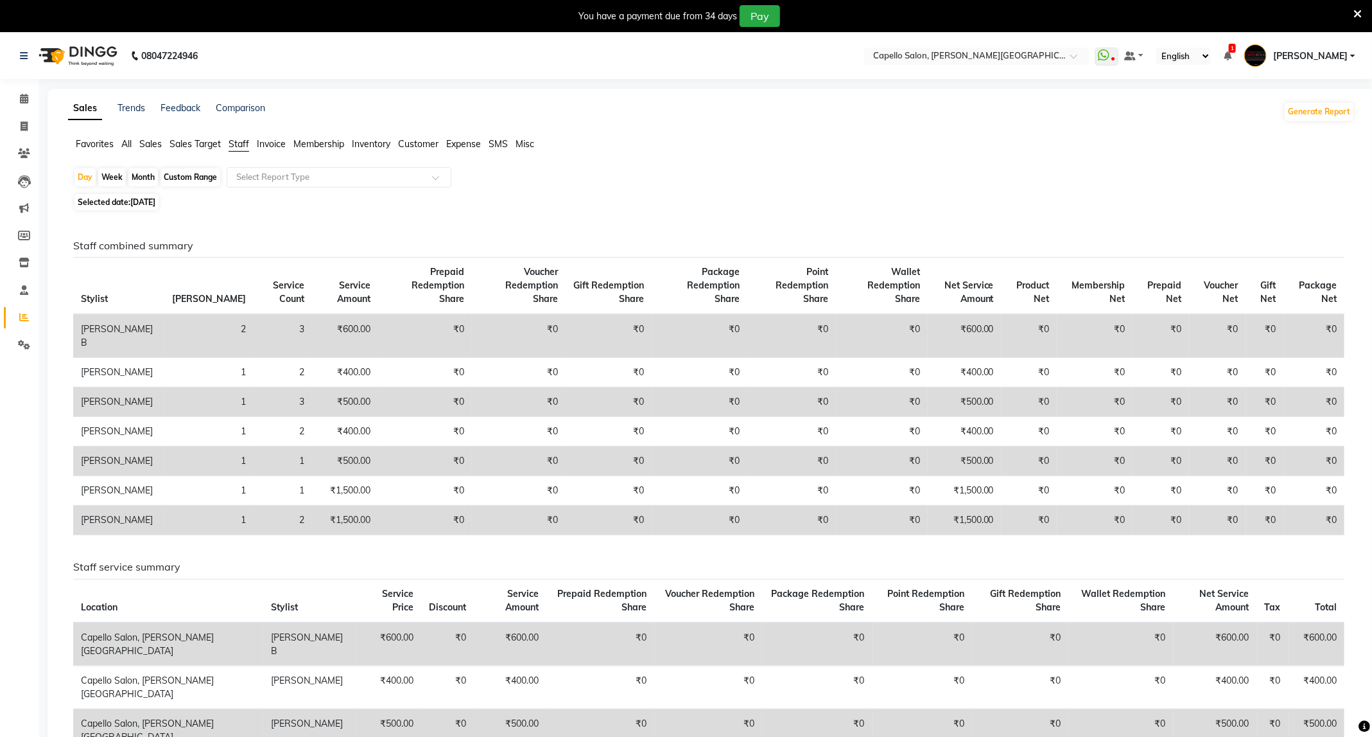 The width and height of the screenshot is (1372, 737). Describe the element at coordinates (283, 402) in the screenshot. I see `td: 3` at that location.